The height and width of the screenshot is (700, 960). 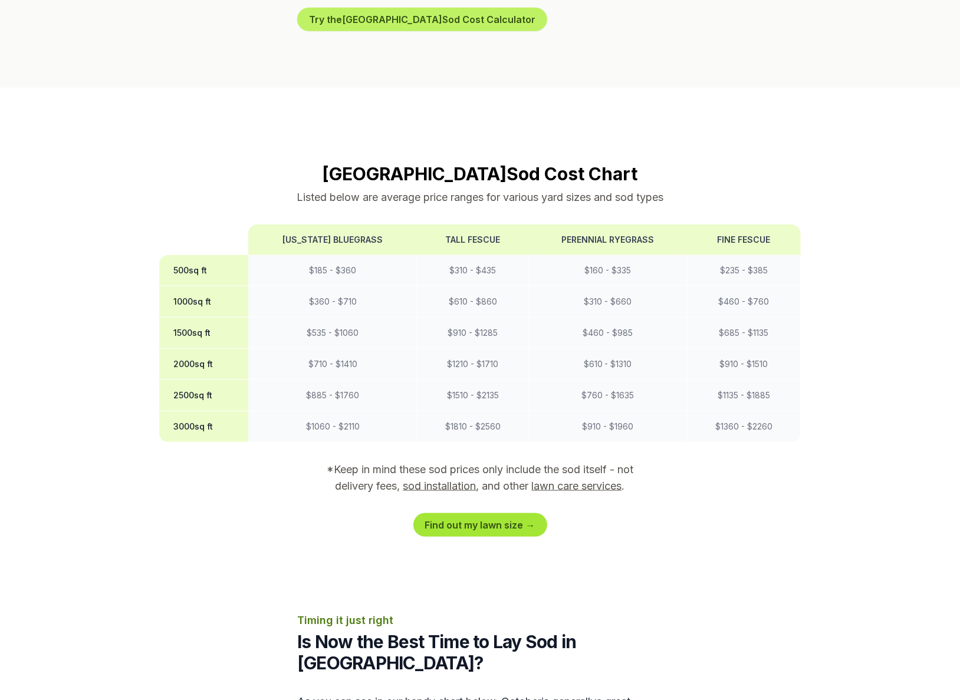 I want to click on p: *Keep in mind these sod prices only include the sod itself - not delivery fees, , and other ., so click(x=480, y=478).